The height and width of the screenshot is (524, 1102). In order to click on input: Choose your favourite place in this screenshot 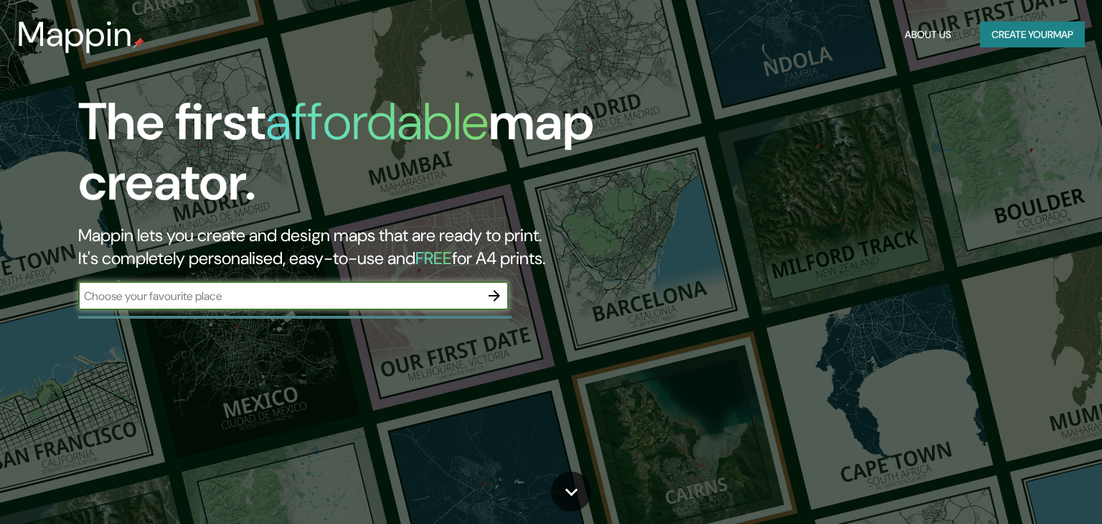, I will do `click(279, 296)`.